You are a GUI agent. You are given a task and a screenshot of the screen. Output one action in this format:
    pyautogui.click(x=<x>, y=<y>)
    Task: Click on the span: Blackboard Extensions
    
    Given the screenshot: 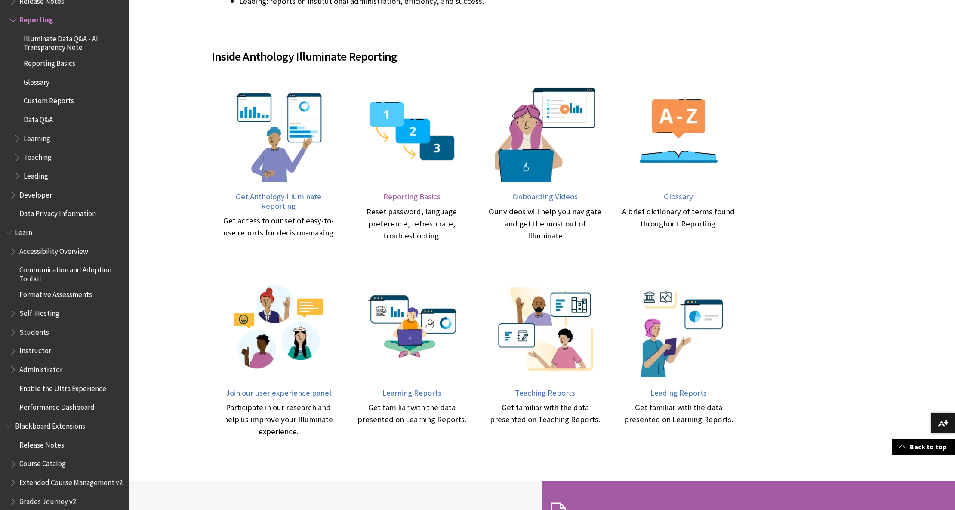 What is the action you would take?
    pyautogui.click(x=50, y=424)
    